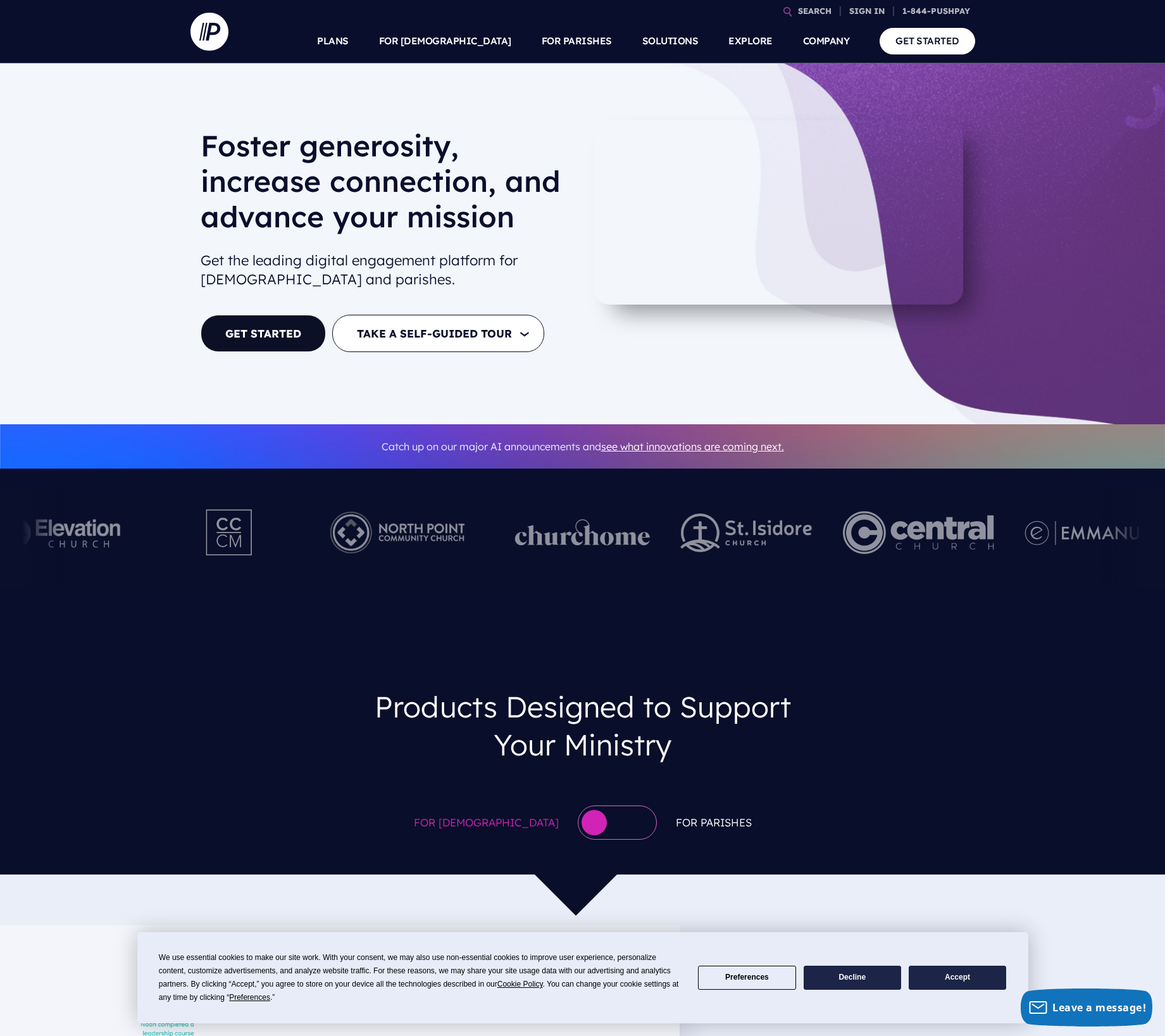 Image resolution: width=1165 pixels, height=1036 pixels. I want to click on a: see what innovations are coming next., so click(692, 447).